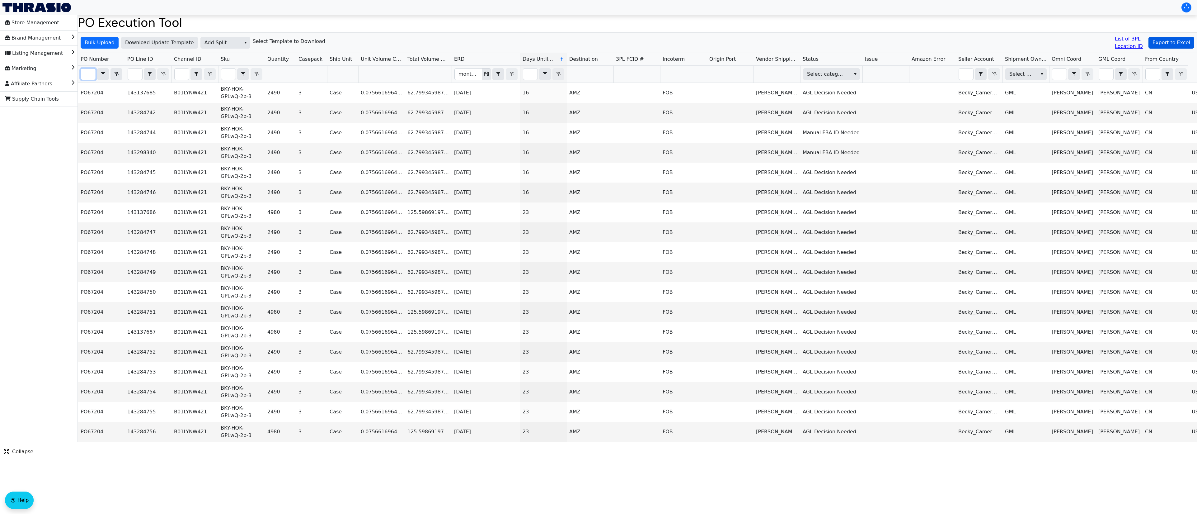 This screenshot has width=1197, height=514. I want to click on span: Download Update Template, so click(159, 43).